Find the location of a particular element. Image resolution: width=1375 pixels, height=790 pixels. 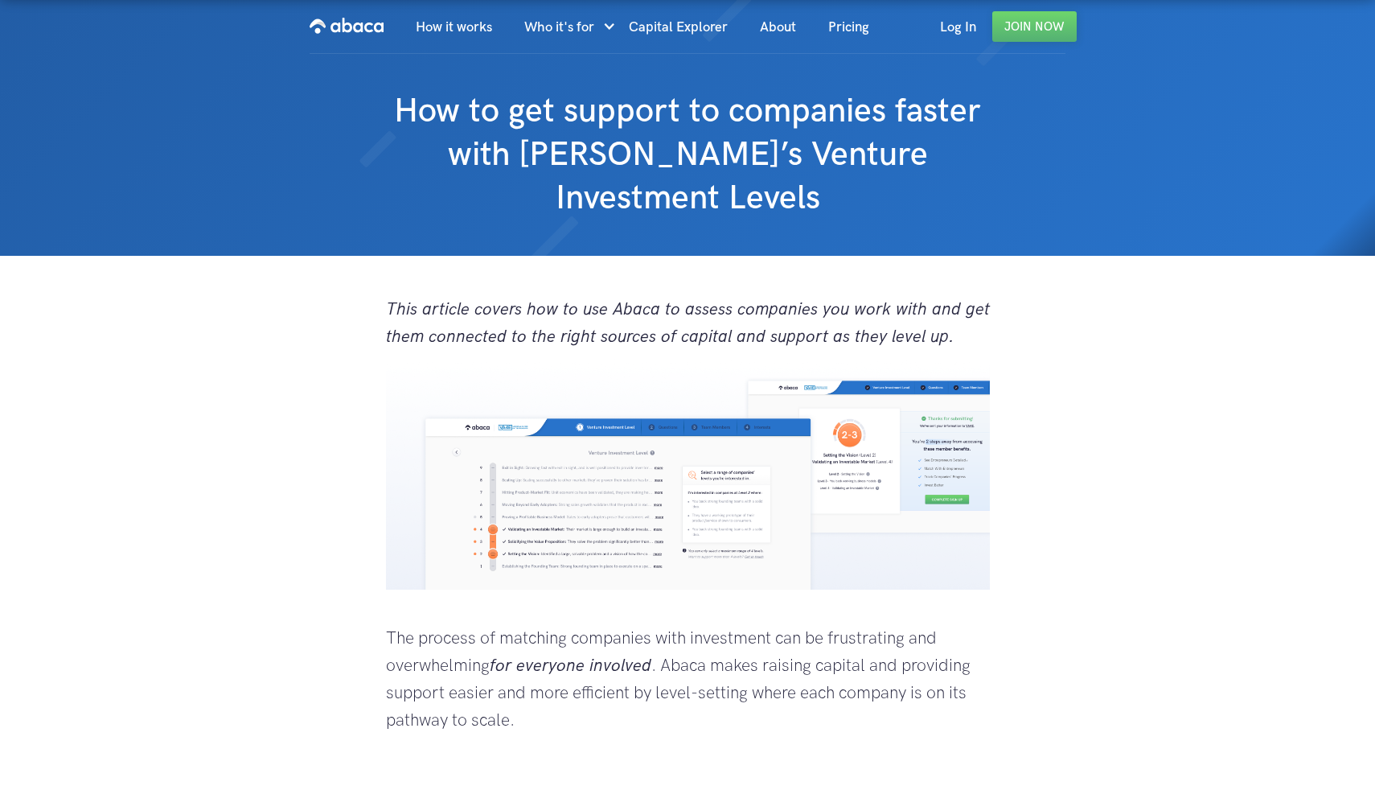

p: The process of matching companies with investment can be frustrating and overwhelming . Abaca mak... is located at coordinates (688, 666).